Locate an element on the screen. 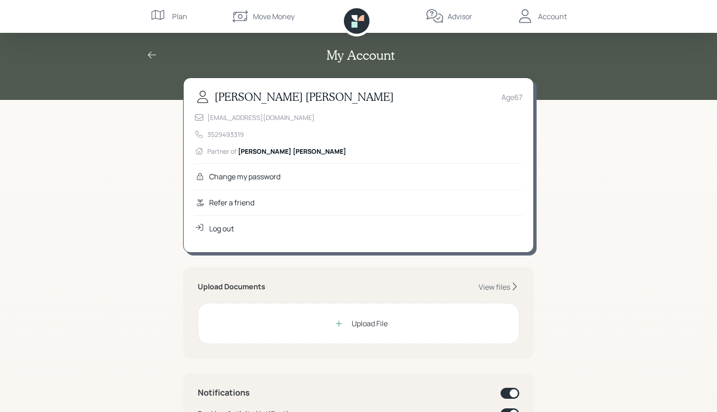  div: Partner of is located at coordinates (277, 151).